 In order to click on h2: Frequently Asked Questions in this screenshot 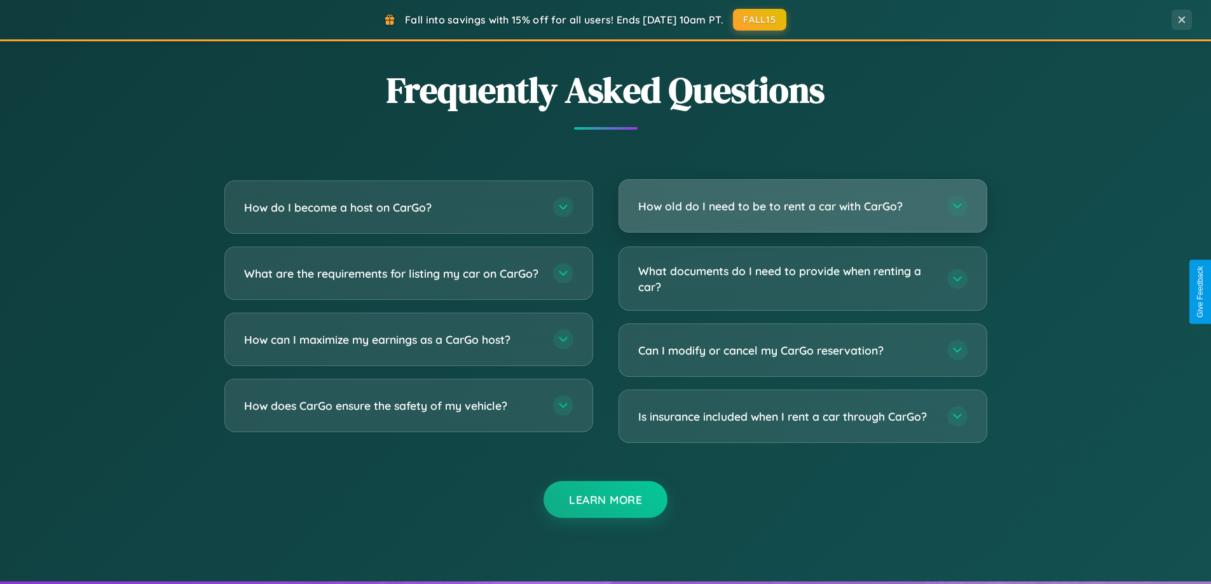, I will do `click(606, 90)`.